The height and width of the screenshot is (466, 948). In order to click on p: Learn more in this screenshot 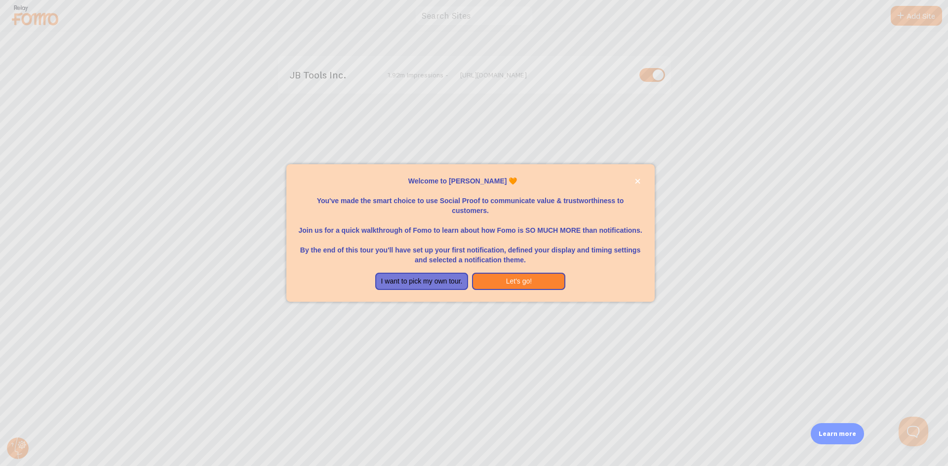, I will do `click(837, 434)`.